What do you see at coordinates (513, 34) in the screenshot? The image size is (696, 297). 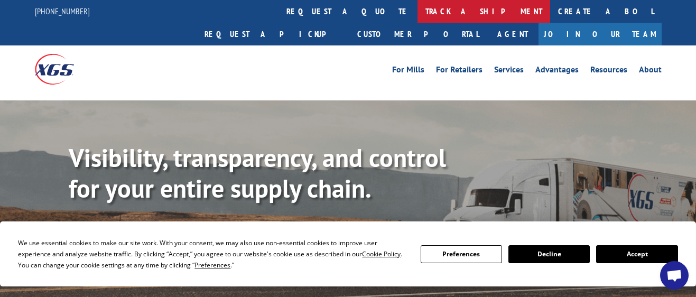 I see `a: Agent` at bounding box center [513, 34].